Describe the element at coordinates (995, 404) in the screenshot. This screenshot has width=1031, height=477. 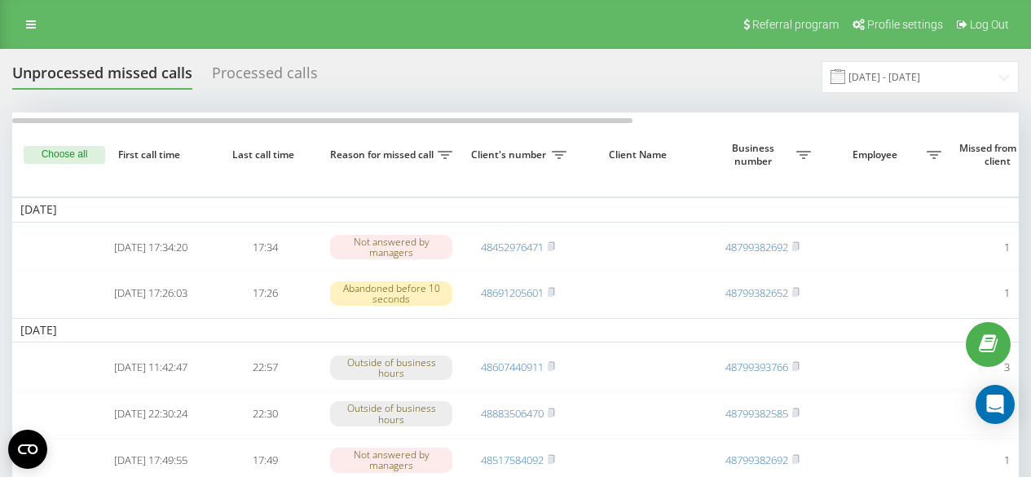
I see `div: Open Intercom Messenger` at that location.